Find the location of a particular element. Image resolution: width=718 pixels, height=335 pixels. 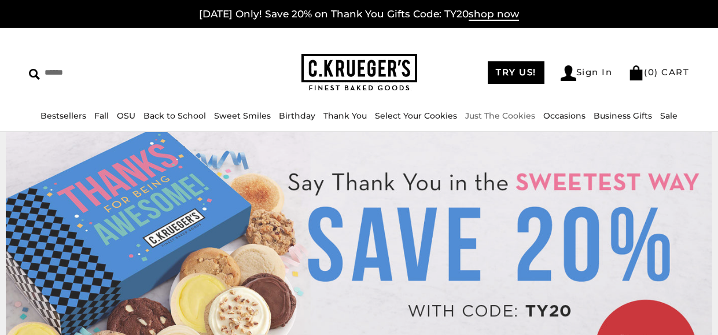

img: Account is located at coordinates (568, 73).